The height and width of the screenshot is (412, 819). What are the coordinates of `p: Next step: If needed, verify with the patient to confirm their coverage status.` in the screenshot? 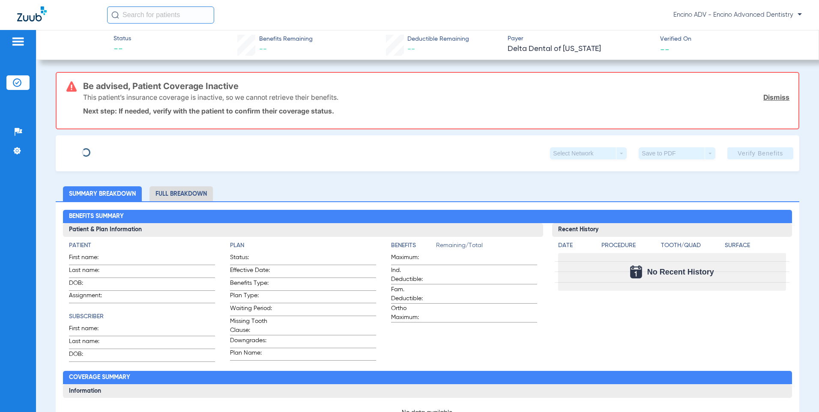 It's located at (437, 111).